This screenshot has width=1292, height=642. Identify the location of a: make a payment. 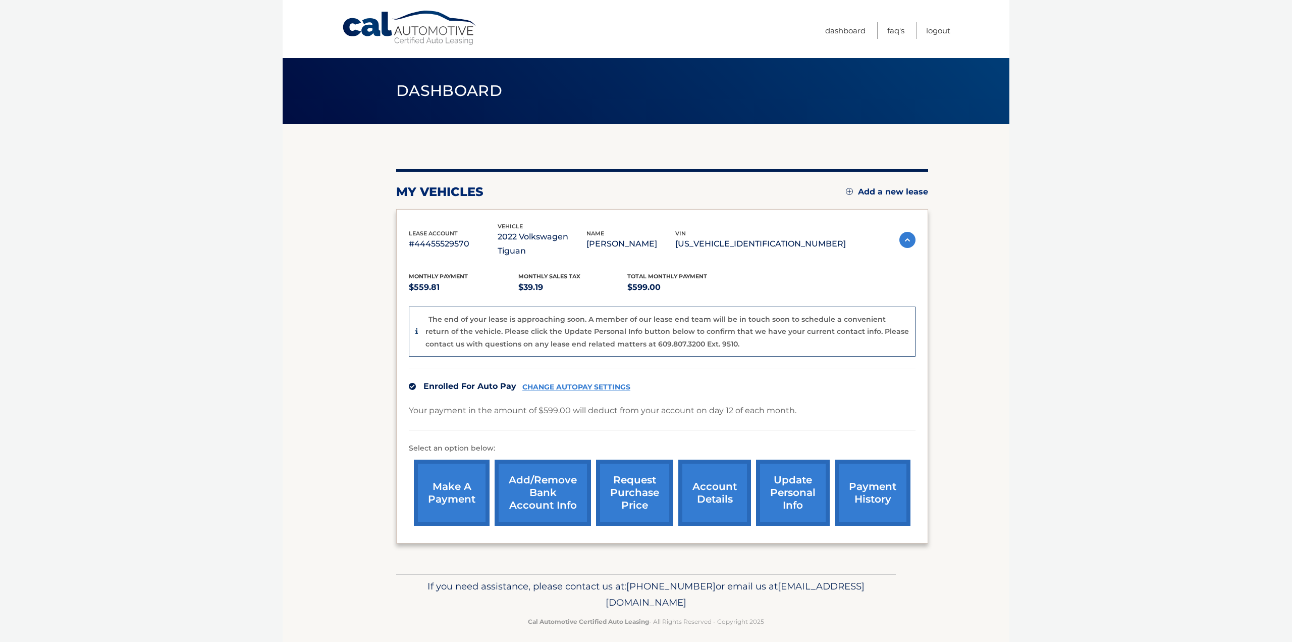
(452, 492).